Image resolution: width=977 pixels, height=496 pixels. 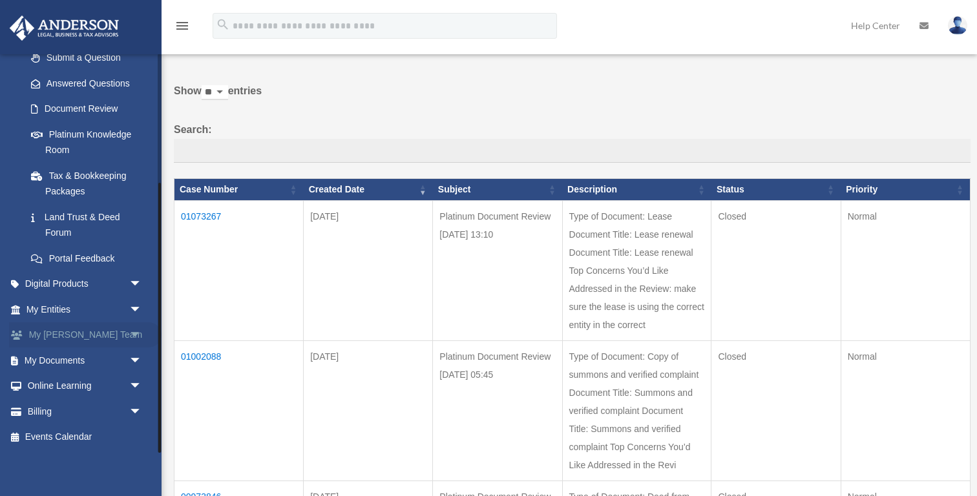 What do you see at coordinates (87, 58) in the screenshot?
I see `a: Submit a Question` at bounding box center [87, 58].